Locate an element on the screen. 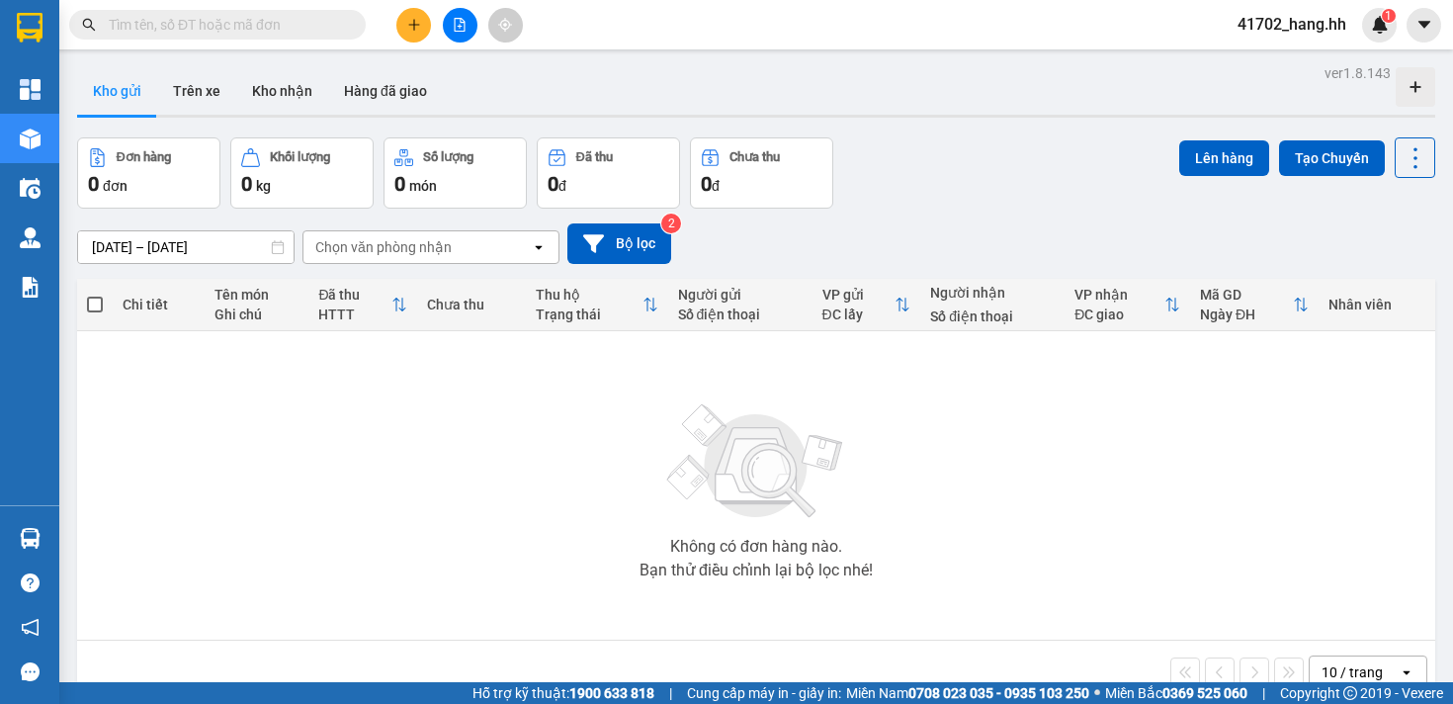 The width and height of the screenshot is (1453, 704). span: copyright is located at coordinates (1351, 693).